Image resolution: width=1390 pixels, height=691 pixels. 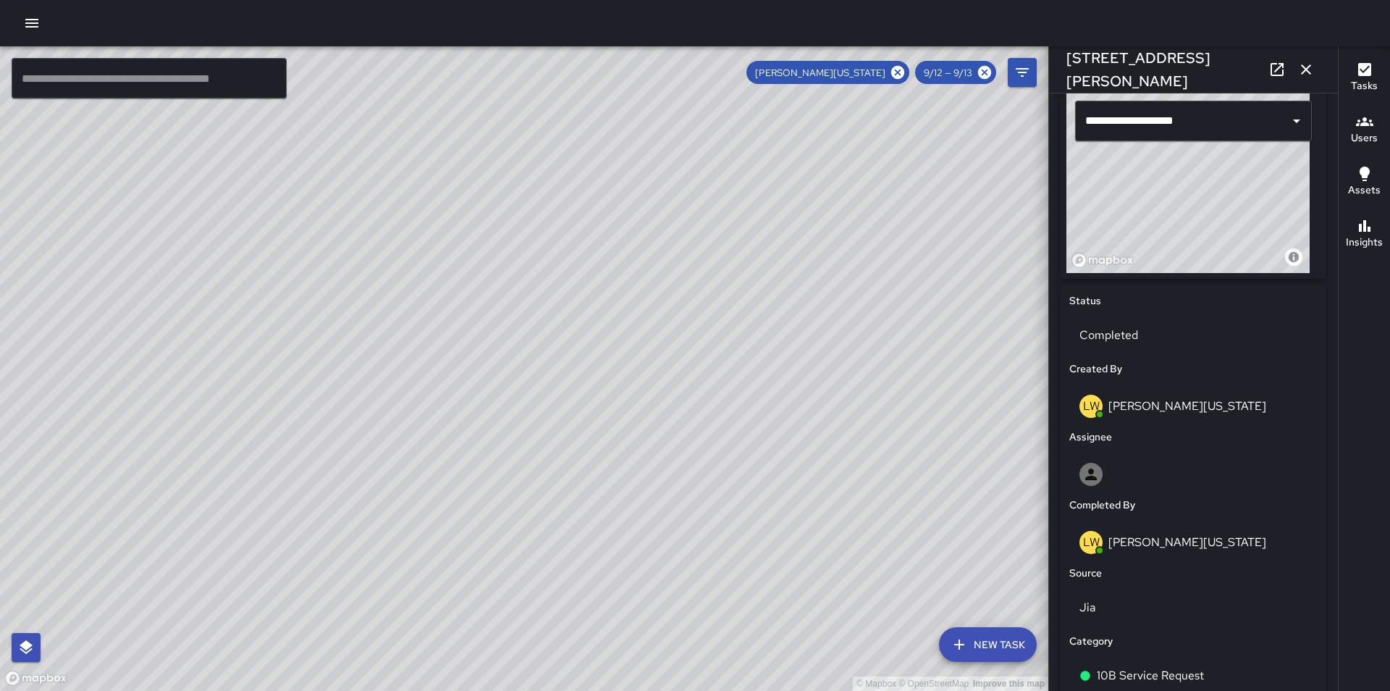 I want to click on h6: Tasks, so click(x=1364, y=86).